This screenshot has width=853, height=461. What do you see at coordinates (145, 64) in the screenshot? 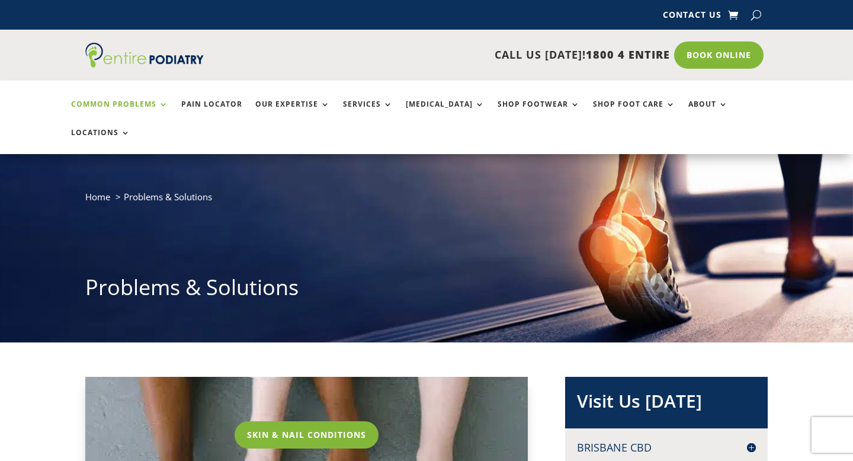
I see `a: Entire Podiatry` at bounding box center [145, 64].